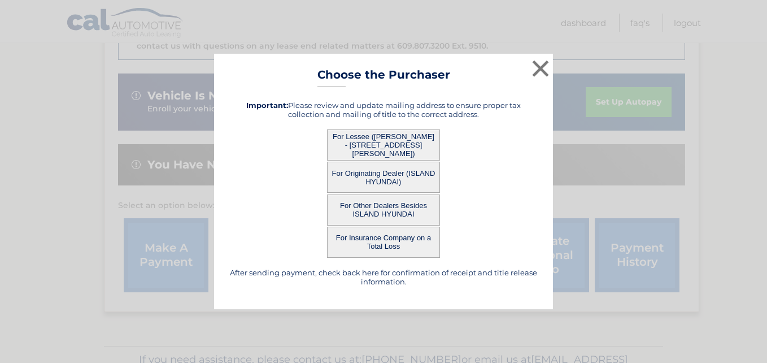 The height and width of the screenshot is (363, 767). Describe the element at coordinates (384, 110) in the screenshot. I see `h5: Please review and update mailing address to ensure proper tax collection and mailing of title to ...` at that location.